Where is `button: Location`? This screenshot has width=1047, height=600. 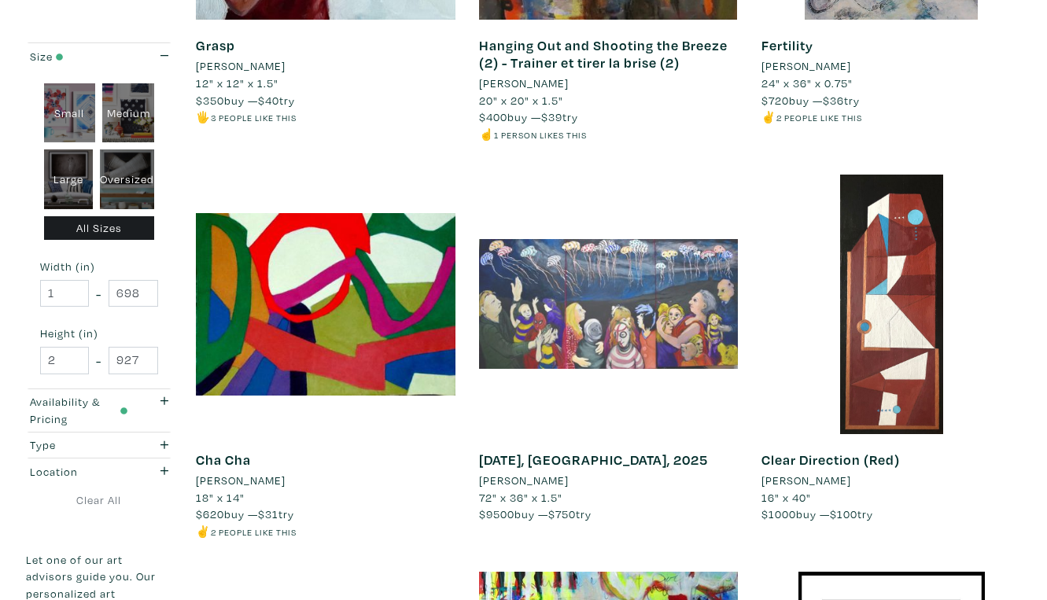
button: Location is located at coordinates (99, 471).